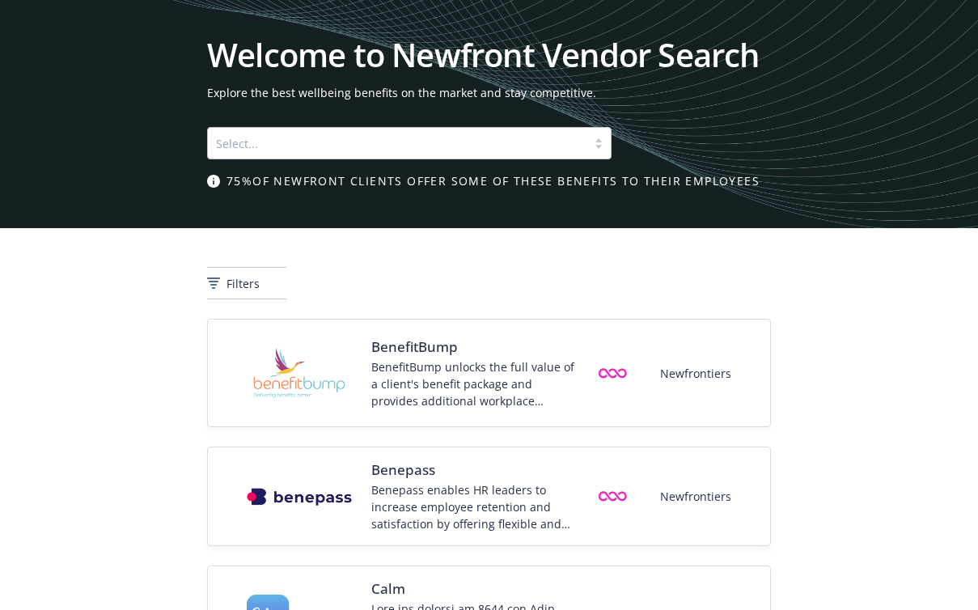 Image resolution: width=978 pixels, height=610 pixels. What do you see at coordinates (493, 180) in the screenshot?
I see `span: 75% of Newfront clients offer some of these benefits to their employees` at bounding box center [493, 180].